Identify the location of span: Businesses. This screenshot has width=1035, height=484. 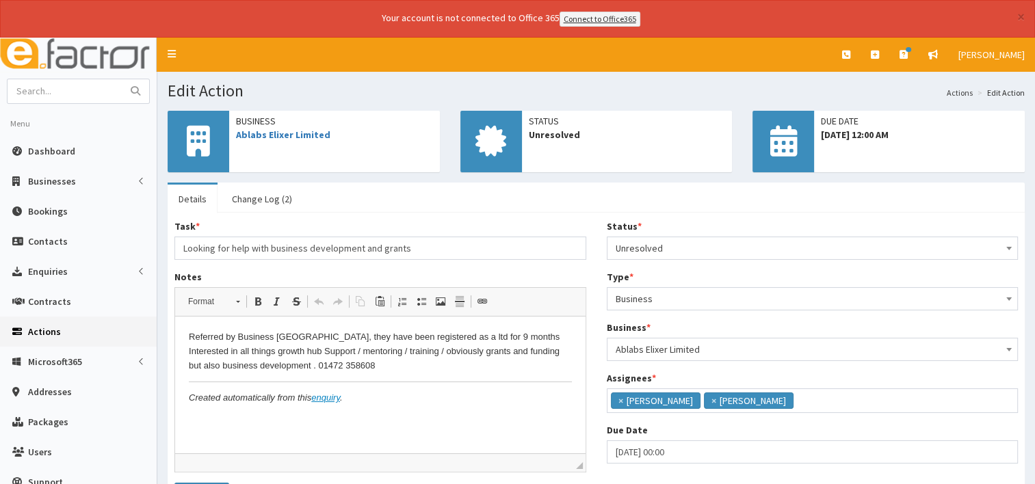
(52, 181).